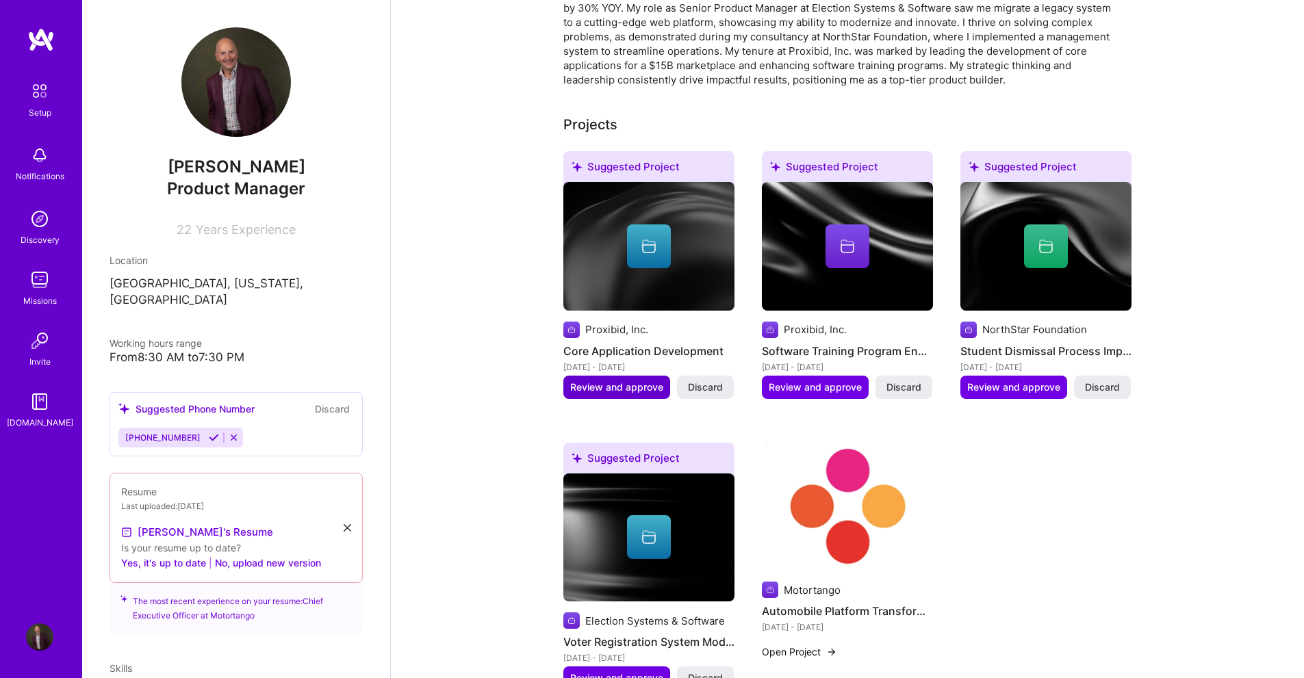 The height and width of the screenshot is (678, 1304). I want to click on h4: Student Dismissal Process Improvement, so click(1046, 351).